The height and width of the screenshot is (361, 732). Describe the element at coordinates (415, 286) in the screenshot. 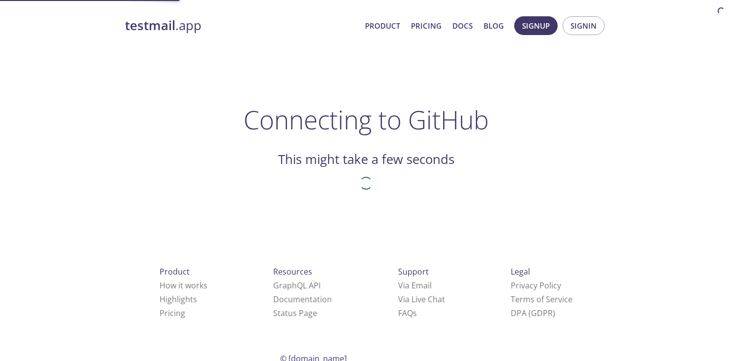

I see `a: Via Email` at that location.